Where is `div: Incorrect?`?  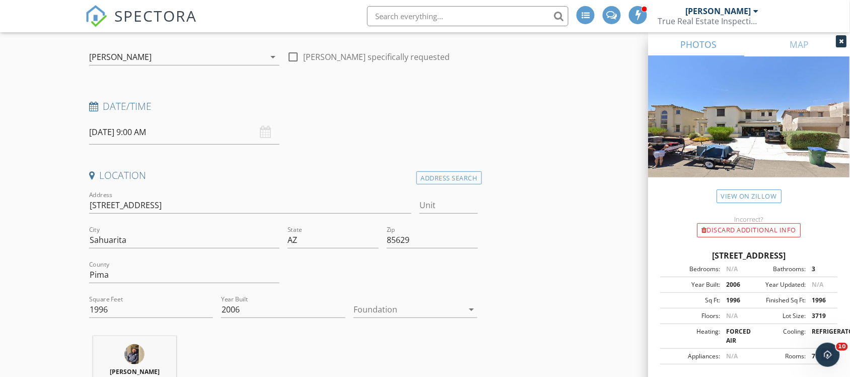
div: Incorrect? is located at coordinates (750, 219).